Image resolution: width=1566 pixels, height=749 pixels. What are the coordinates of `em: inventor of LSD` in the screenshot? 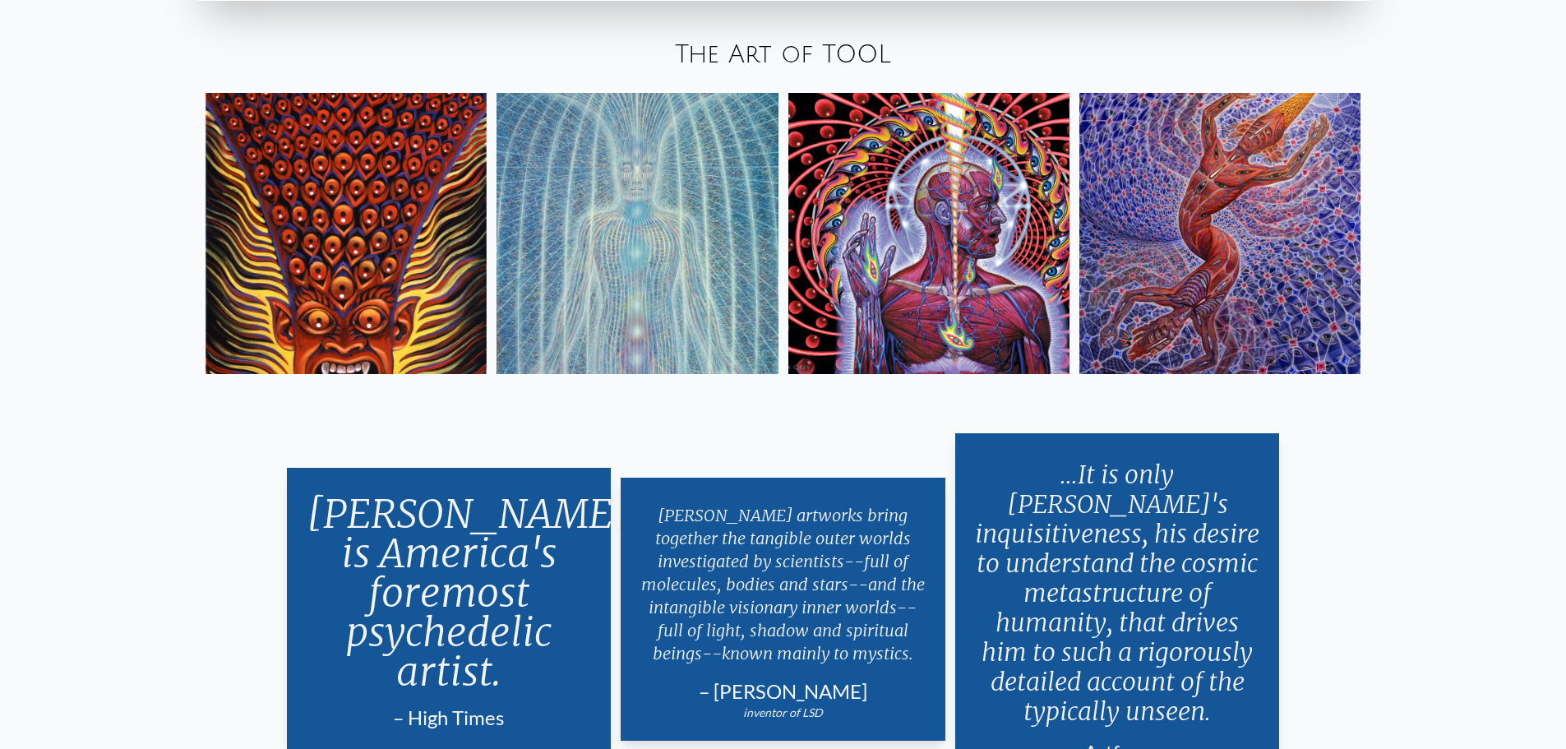 It's located at (783, 712).